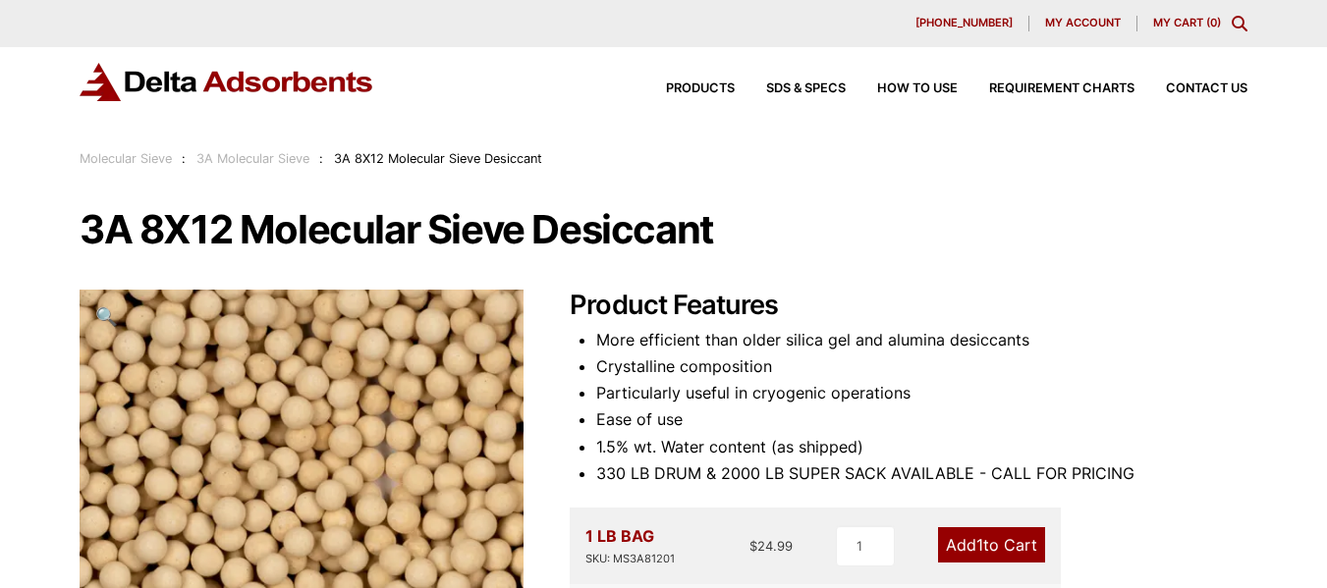 The height and width of the screenshot is (588, 1327). Describe the element at coordinates (1187, 23) in the screenshot. I see `a: My Cart (0)` at that location.